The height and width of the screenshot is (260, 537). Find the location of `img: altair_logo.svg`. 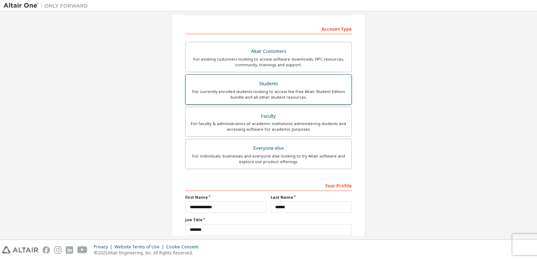

img: altair_logo.svg is located at coordinates (20, 249).